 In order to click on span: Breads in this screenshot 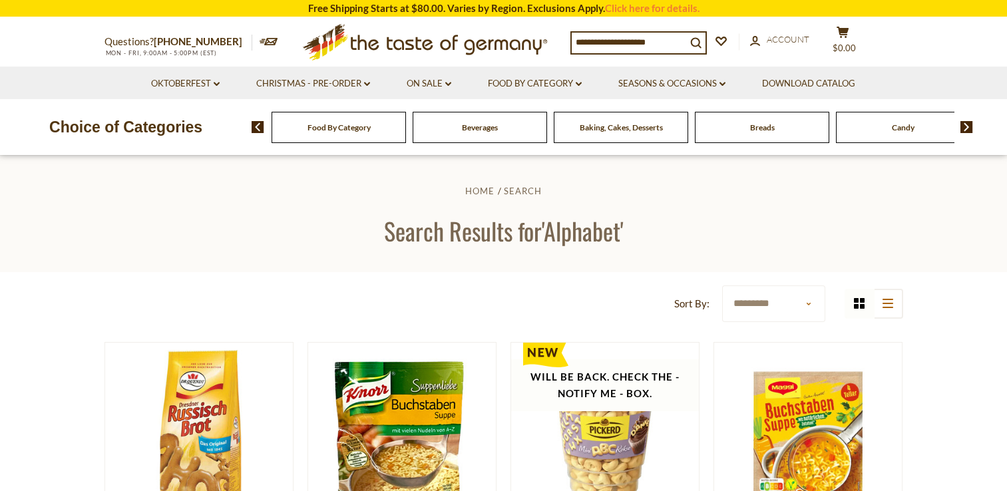, I will do `click(762, 127)`.